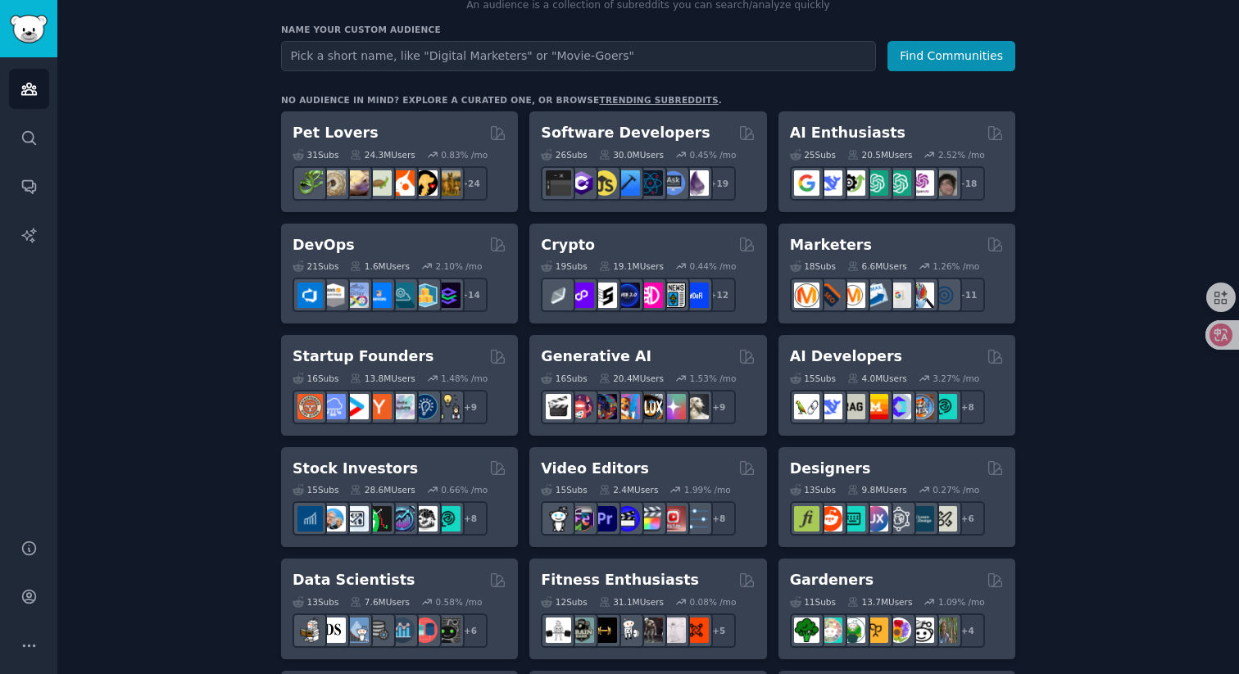  What do you see at coordinates (921, 407) in the screenshot?
I see `img: llmops` at bounding box center [921, 407].